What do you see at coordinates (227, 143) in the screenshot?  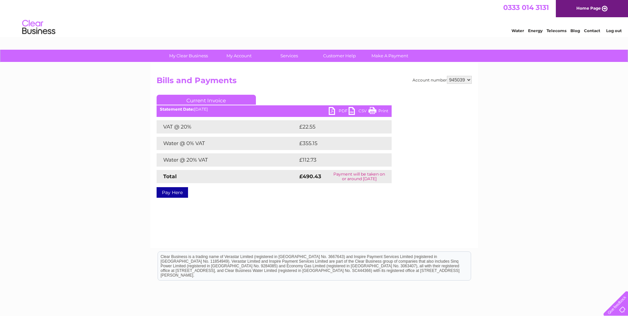 I see `td: Water @ 0% VAT` at bounding box center [227, 143].